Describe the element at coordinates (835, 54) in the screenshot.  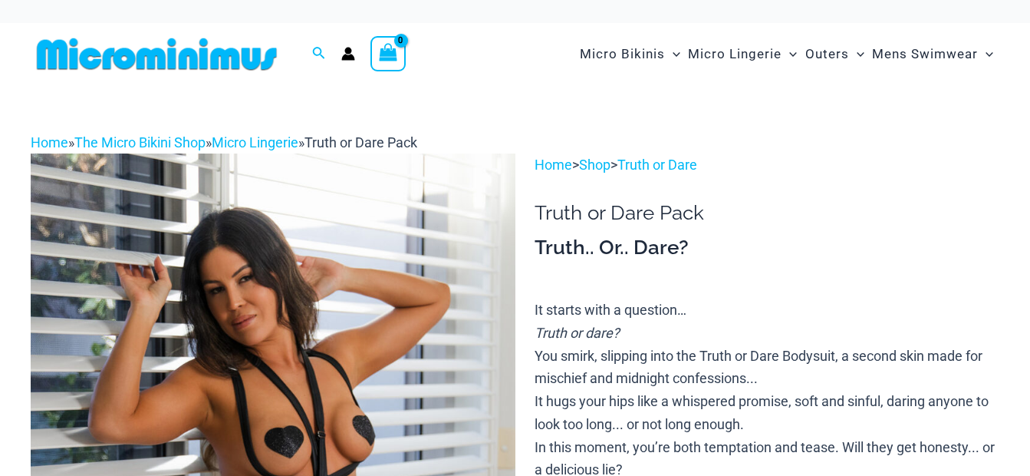
I see `a: OutersMenu ToggleMenu Toggle` at that location.